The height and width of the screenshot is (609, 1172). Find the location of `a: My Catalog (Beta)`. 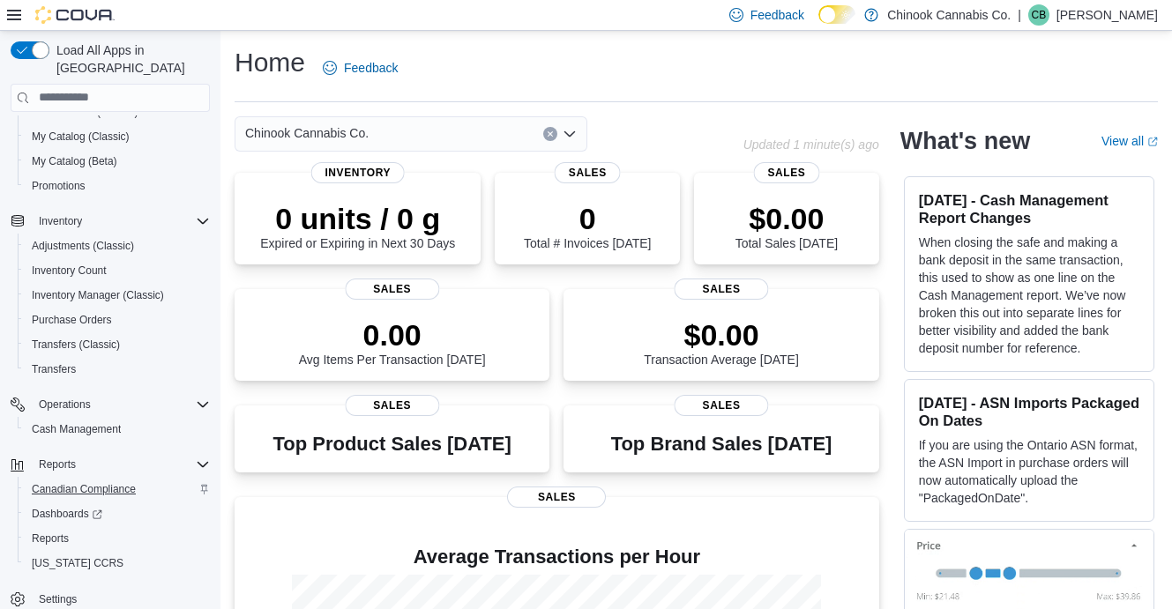

a: My Catalog (Beta) is located at coordinates (74, 161).